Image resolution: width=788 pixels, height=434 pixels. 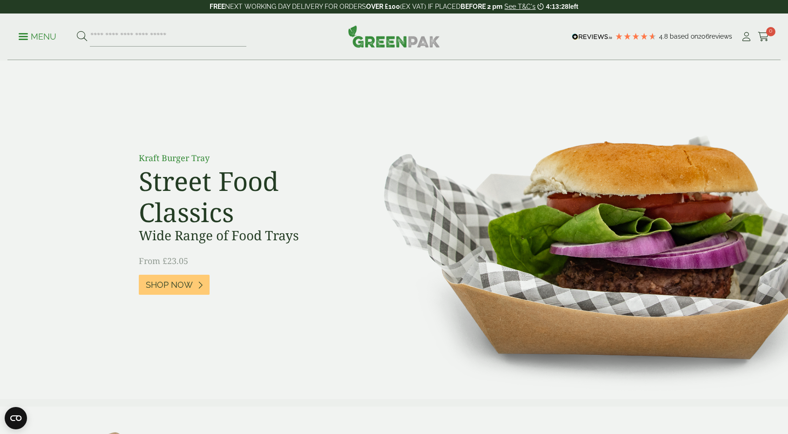 What do you see at coordinates (571, 230) in the screenshot?
I see `img: Street Food Classics` at bounding box center [571, 230].